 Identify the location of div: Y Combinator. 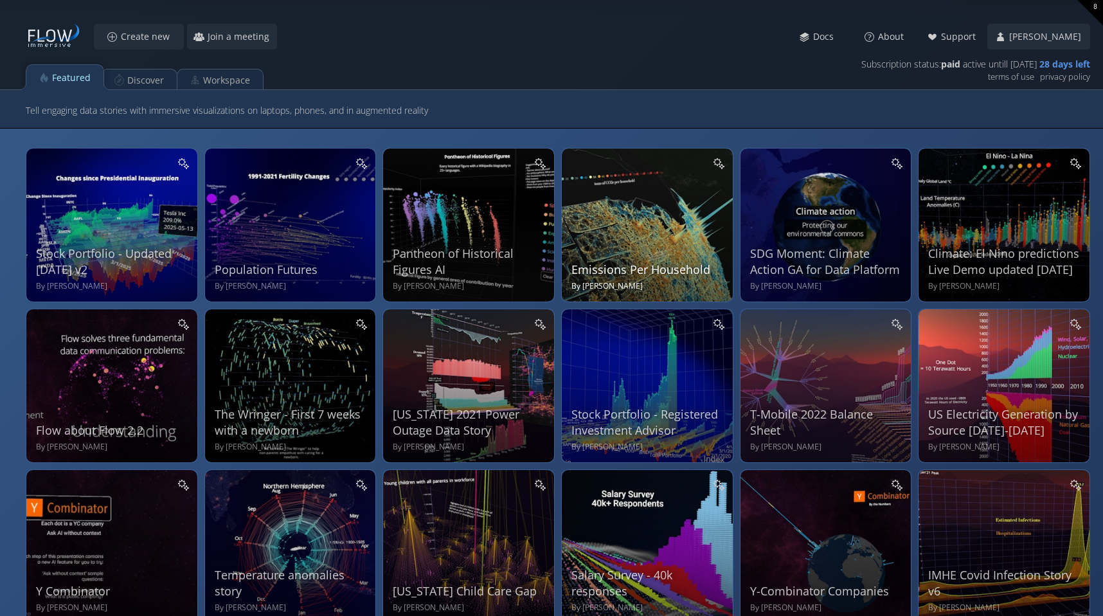
(113, 591).